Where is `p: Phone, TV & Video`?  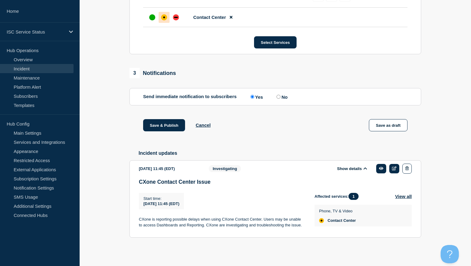
p: Phone, TV & Video is located at coordinates (338, 210).